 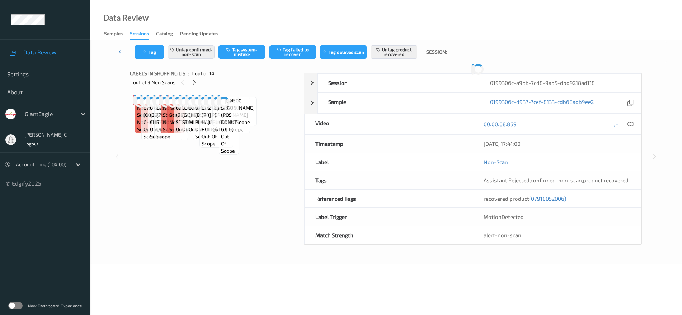 What do you see at coordinates (388, 144) in the screenshot?
I see `div: Timestamp` at bounding box center [388, 144].